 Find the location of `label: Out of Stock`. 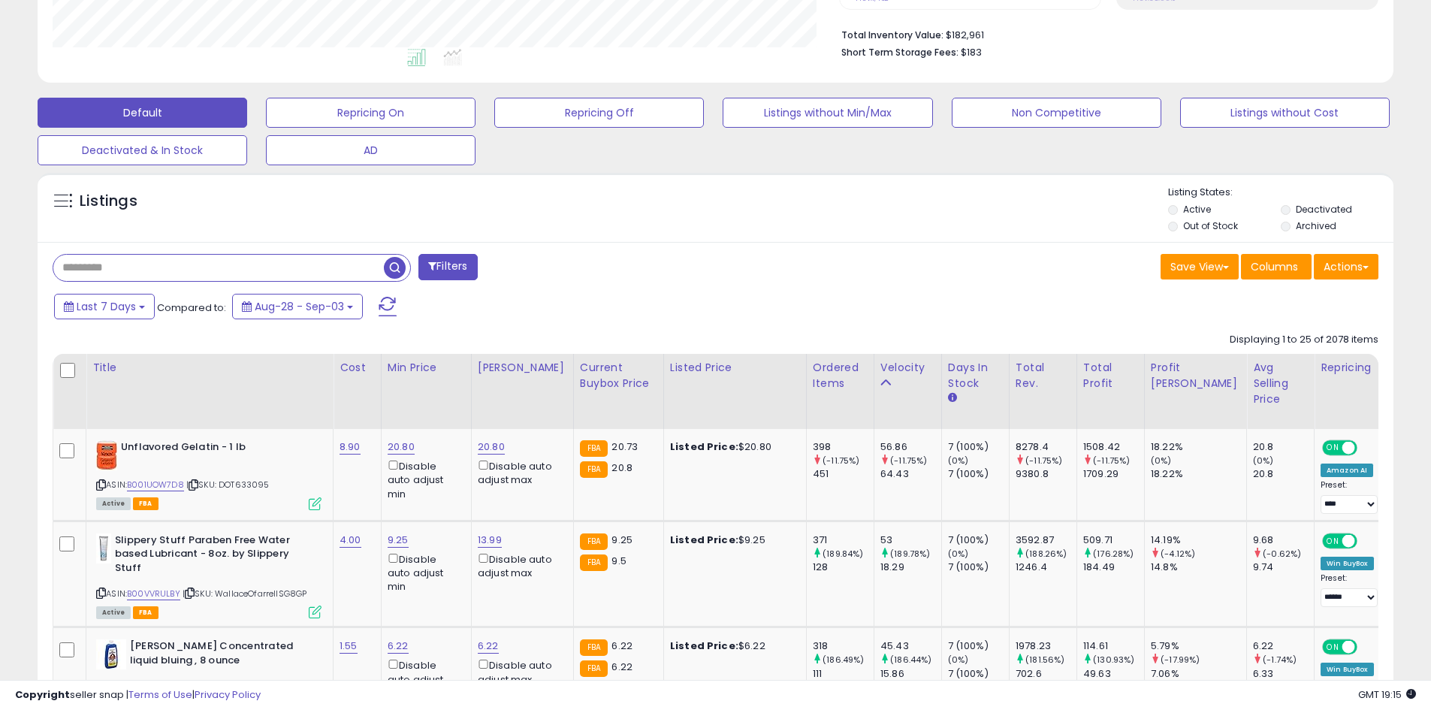

label: Out of Stock is located at coordinates (1211, 225).